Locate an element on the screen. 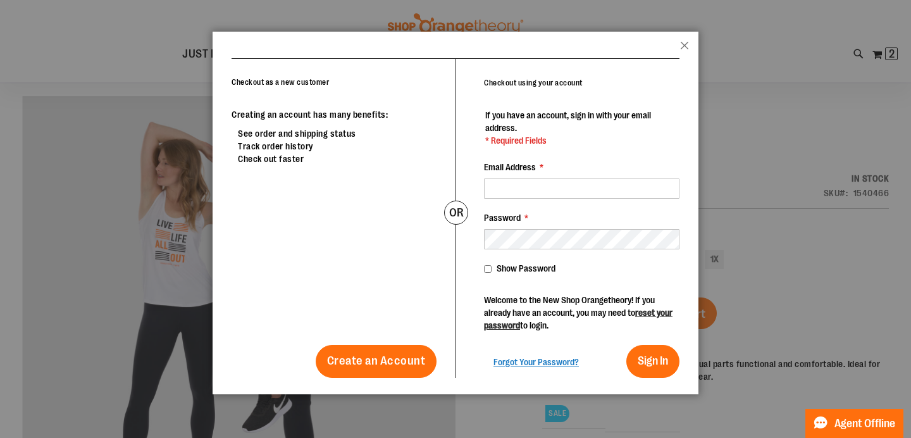 Image resolution: width=911 pixels, height=438 pixels. a: Forgot Your Password? is located at coordinates (536, 362).